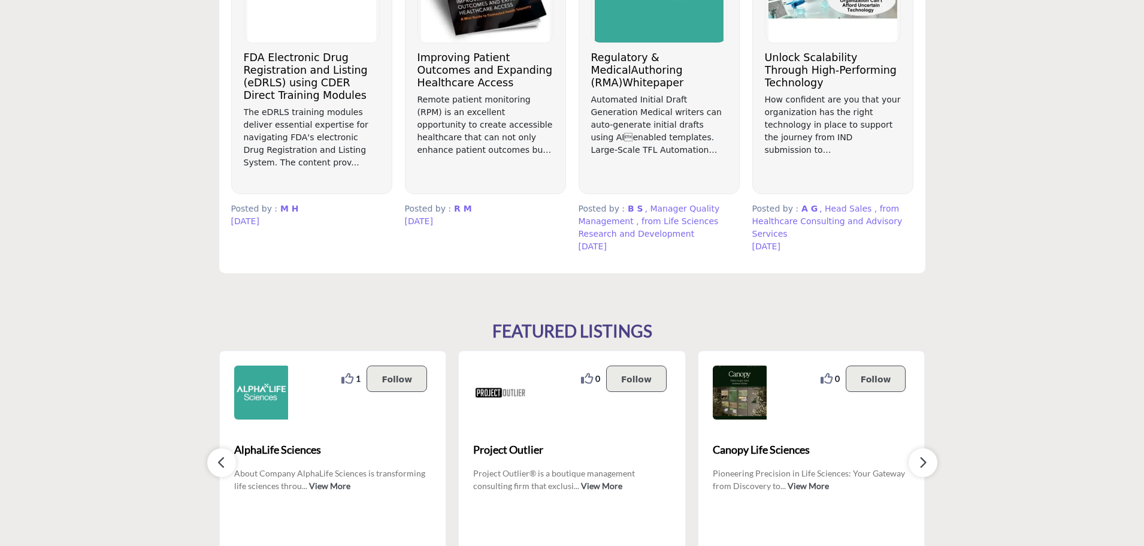 Image resolution: width=1144 pixels, height=546 pixels. What do you see at coordinates (500, 392) in the screenshot?
I see `img: Project Outlier` at bounding box center [500, 392].